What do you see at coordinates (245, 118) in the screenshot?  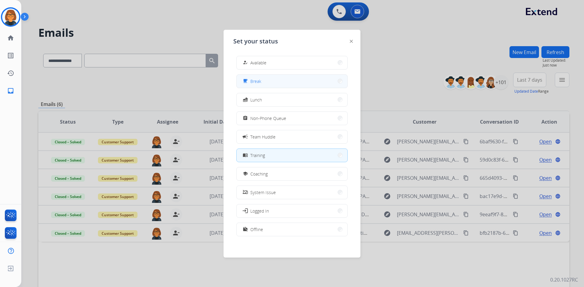 I see `mat-icon: assignment` at bounding box center [245, 118].